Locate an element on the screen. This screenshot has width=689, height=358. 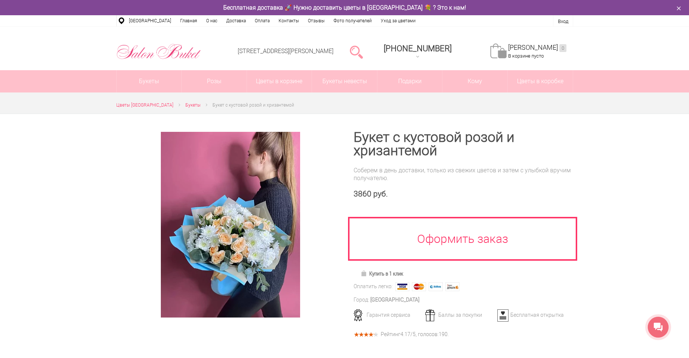
a: Доставка is located at coordinates (236, 21).